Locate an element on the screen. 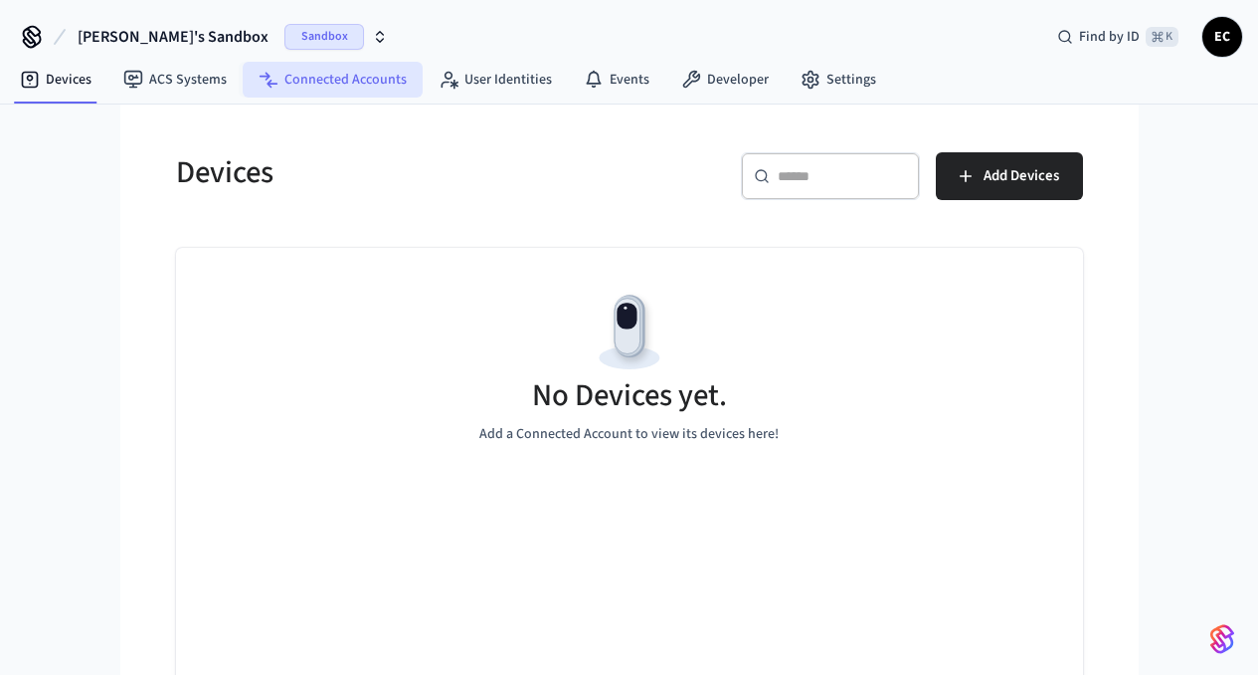 The image size is (1258, 675). span: Sandbox is located at coordinates (324, 37).